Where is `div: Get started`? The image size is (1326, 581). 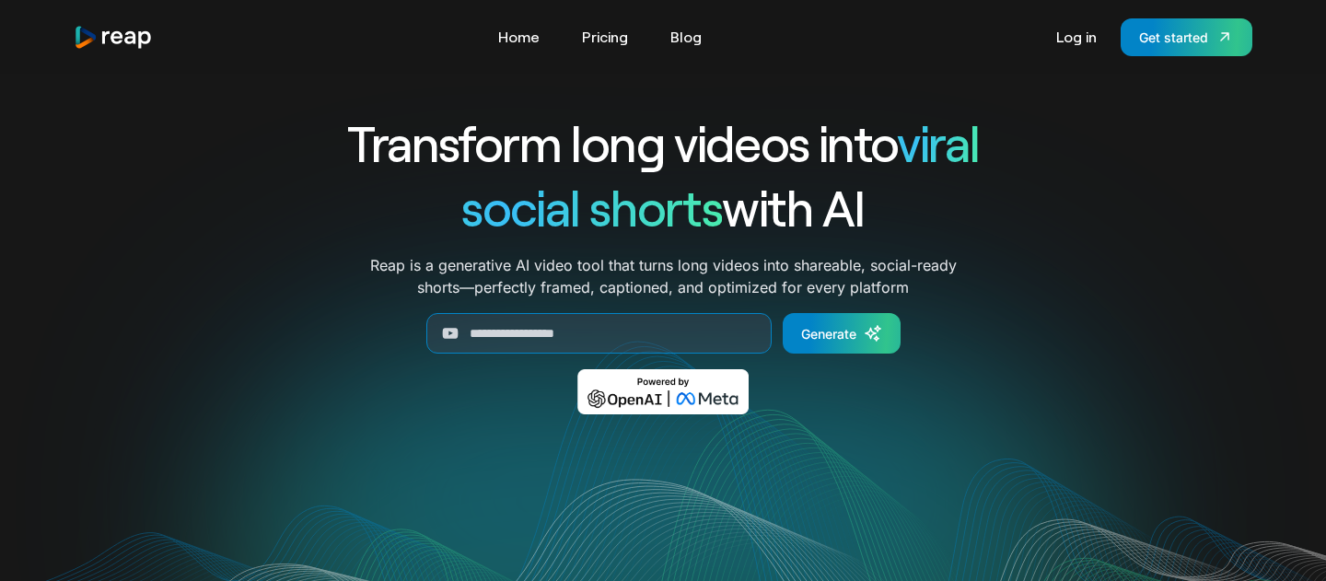
div: Get started is located at coordinates (1173, 37).